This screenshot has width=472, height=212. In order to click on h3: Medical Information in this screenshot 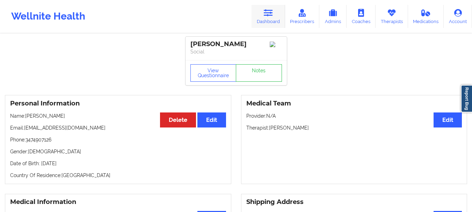, I will do `click(118, 202)`.